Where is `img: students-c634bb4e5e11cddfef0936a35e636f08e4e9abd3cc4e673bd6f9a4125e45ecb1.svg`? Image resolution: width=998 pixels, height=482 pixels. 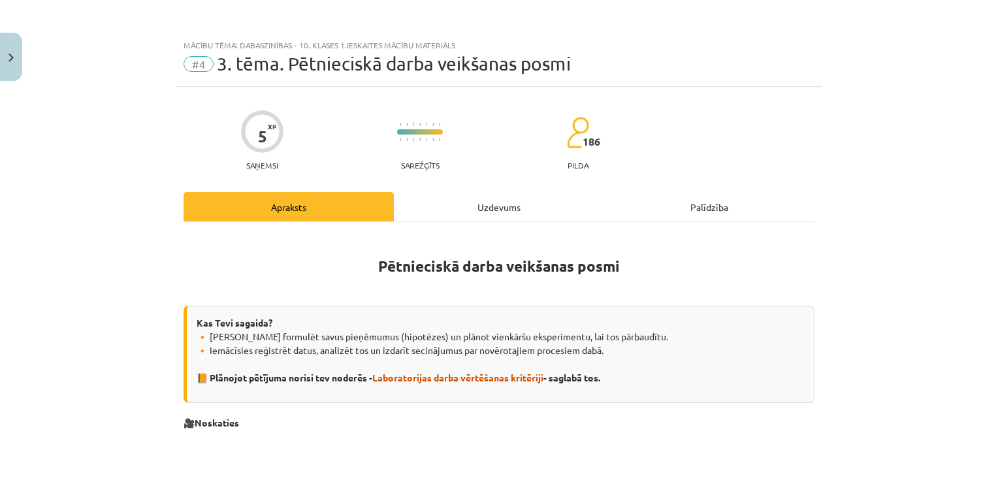
img: students-c634bb4e5e11cddfef0936a35e636f08e4e9abd3cc4e673bd6f9a4125e45ecb1.svg is located at coordinates (578, 133).